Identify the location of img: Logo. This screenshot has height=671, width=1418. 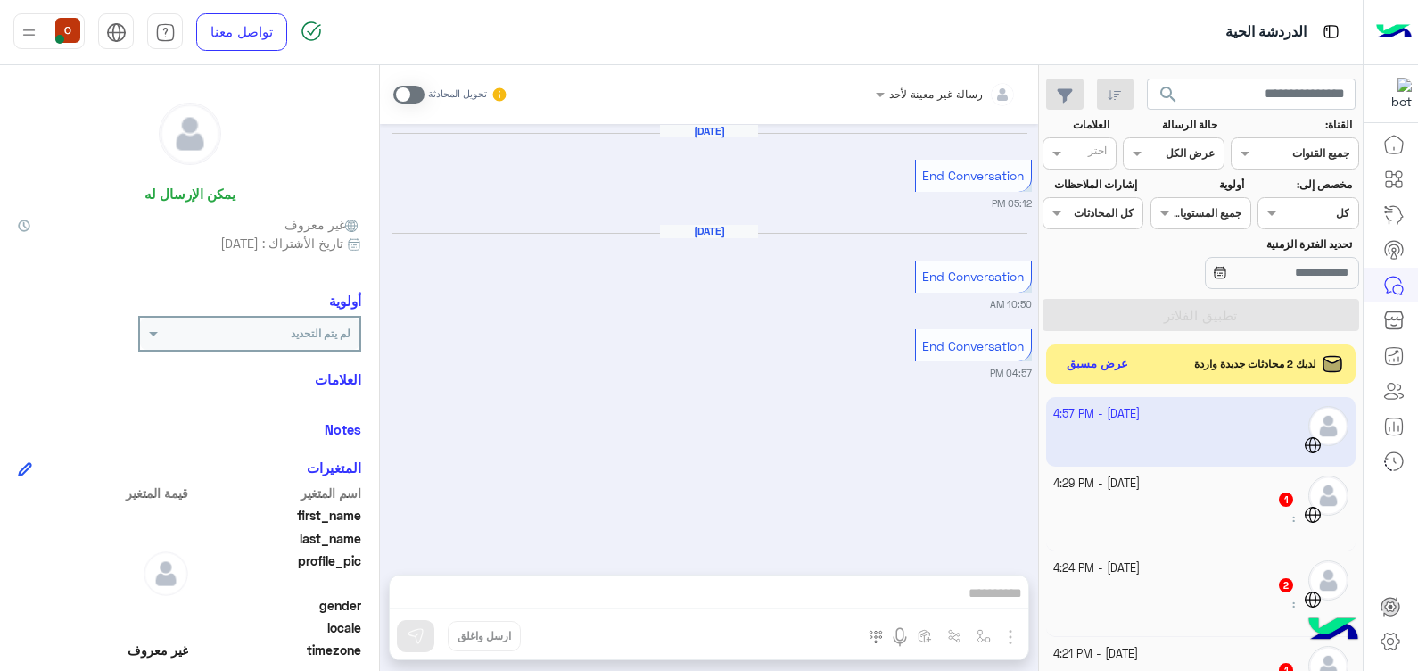
(1394, 32).